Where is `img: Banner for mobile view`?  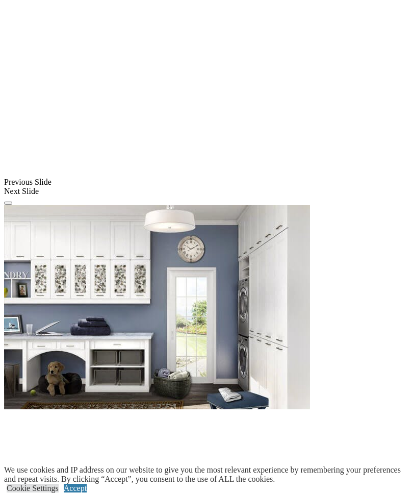
img: Banner for mobile view is located at coordinates (157, 307).